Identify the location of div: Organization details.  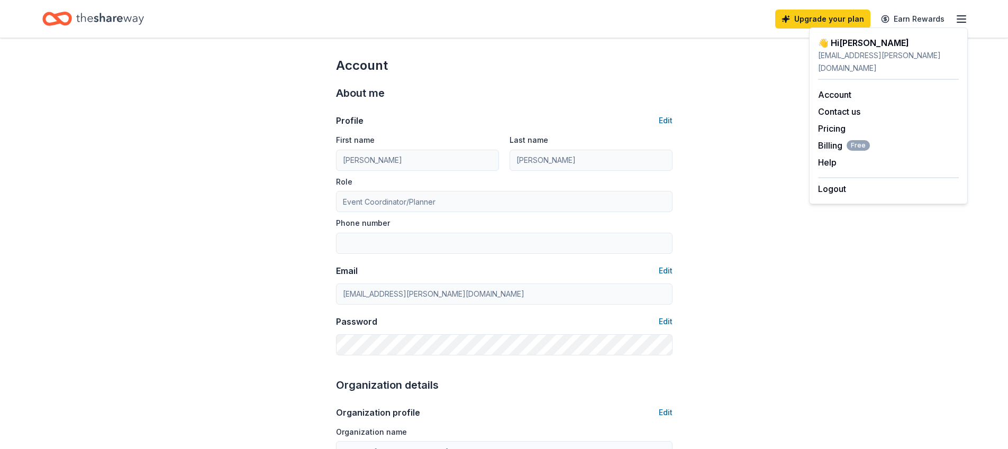
(504, 385).